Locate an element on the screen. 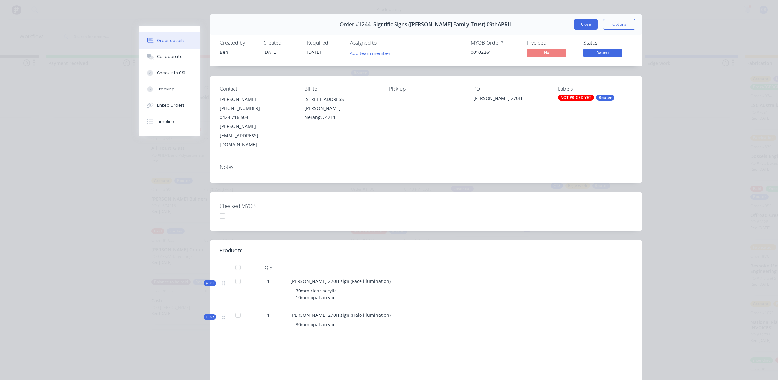 This screenshot has height=380, width=778. button: Tracking is located at coordinates (169, 89).